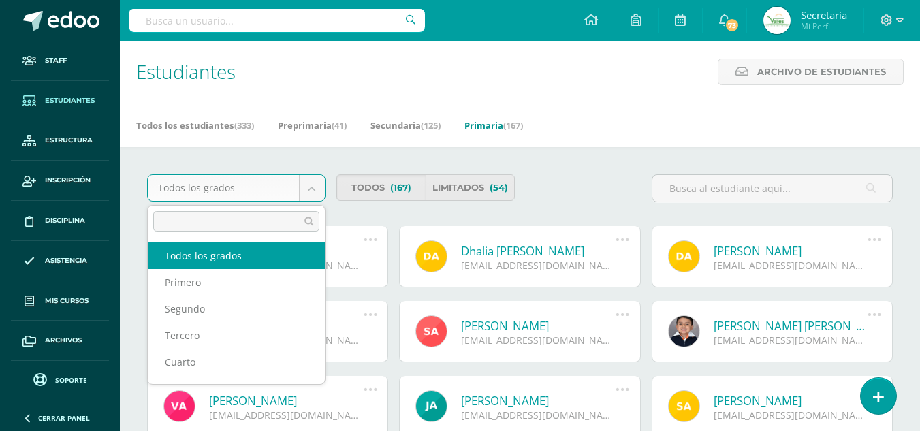 The image size is (920, 431). I want to click on div: Todos los grados, so click(236, 255).